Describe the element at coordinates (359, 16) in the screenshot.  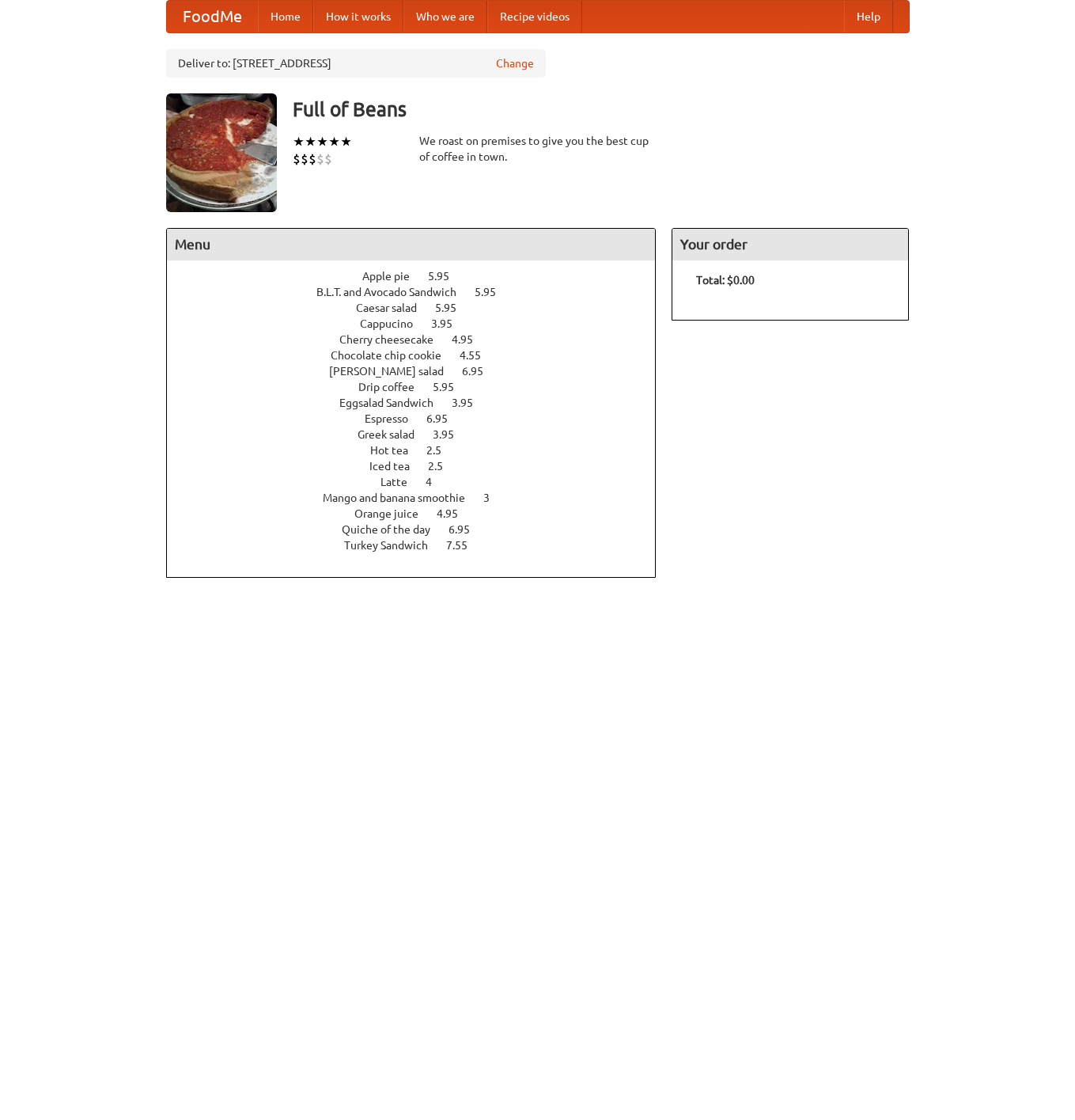
I see `a: How it works` at that location.